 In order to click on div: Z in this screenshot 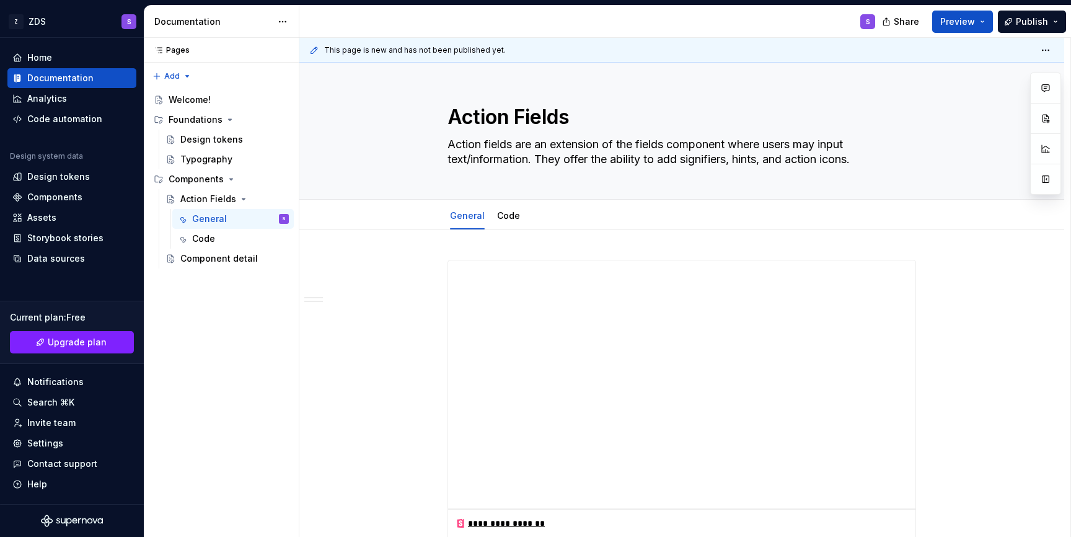, I will do `click(16, 22)`.